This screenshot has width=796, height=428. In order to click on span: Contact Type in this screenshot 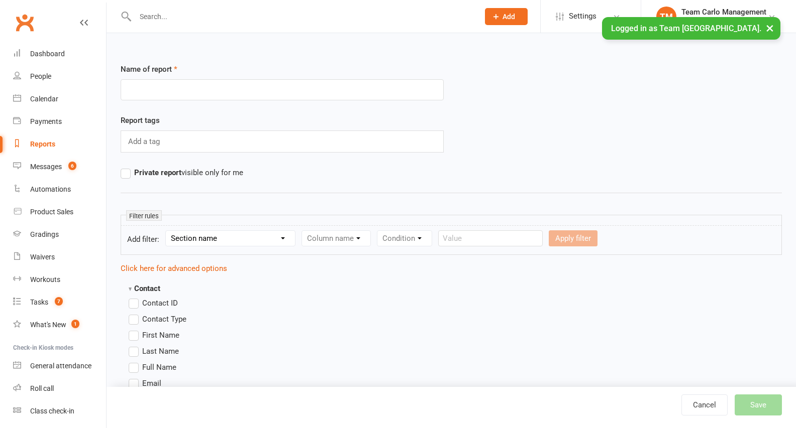, I will do `click(164, 318)`.